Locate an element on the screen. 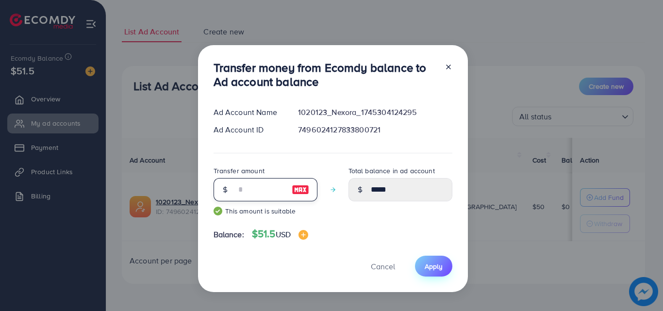 Image resolution: width=663 pixels, height=311 pixels. span: Apply is located at coordinates (434, 267).